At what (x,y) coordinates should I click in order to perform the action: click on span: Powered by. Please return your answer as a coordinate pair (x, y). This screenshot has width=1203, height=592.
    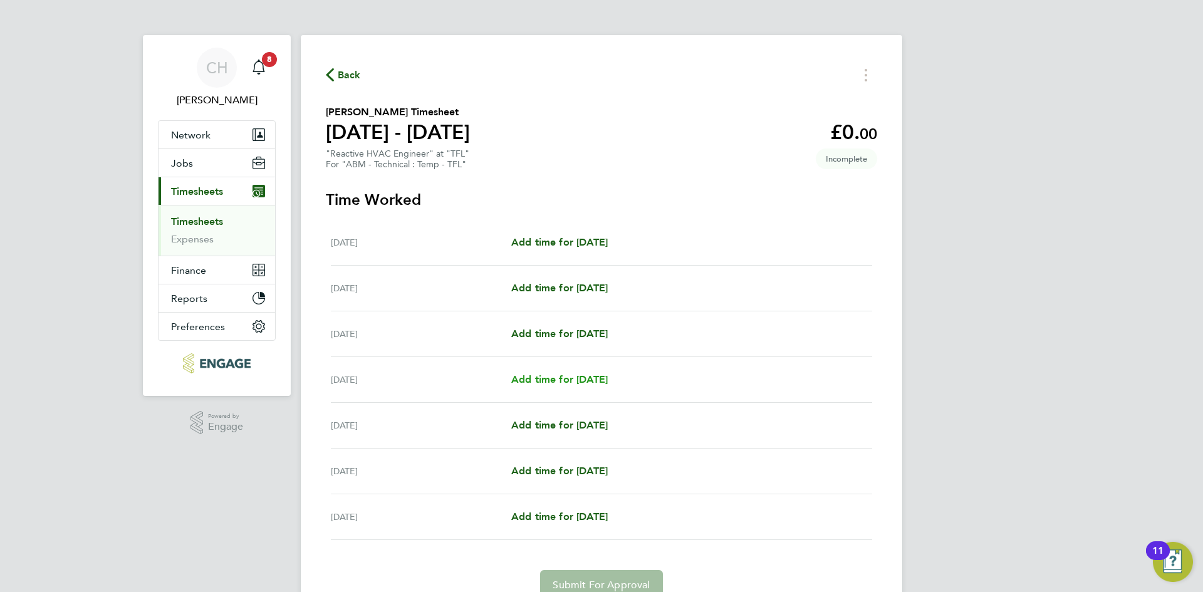
    Looking at the image, I should click on (225, 416).